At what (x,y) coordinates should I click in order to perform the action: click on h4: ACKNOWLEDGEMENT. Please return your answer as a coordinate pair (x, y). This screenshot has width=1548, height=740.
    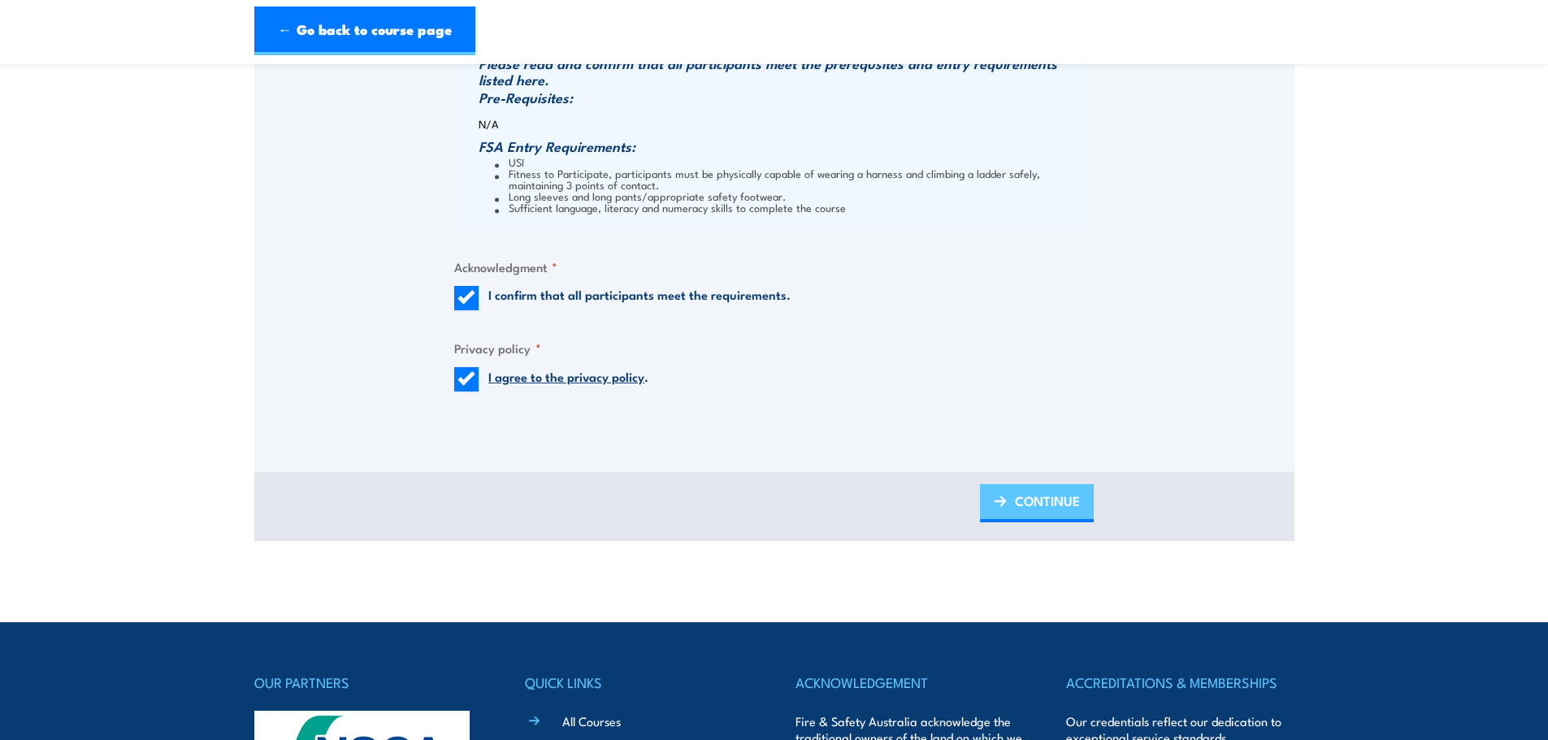
    Looking at the image, I should click on (909, 683).